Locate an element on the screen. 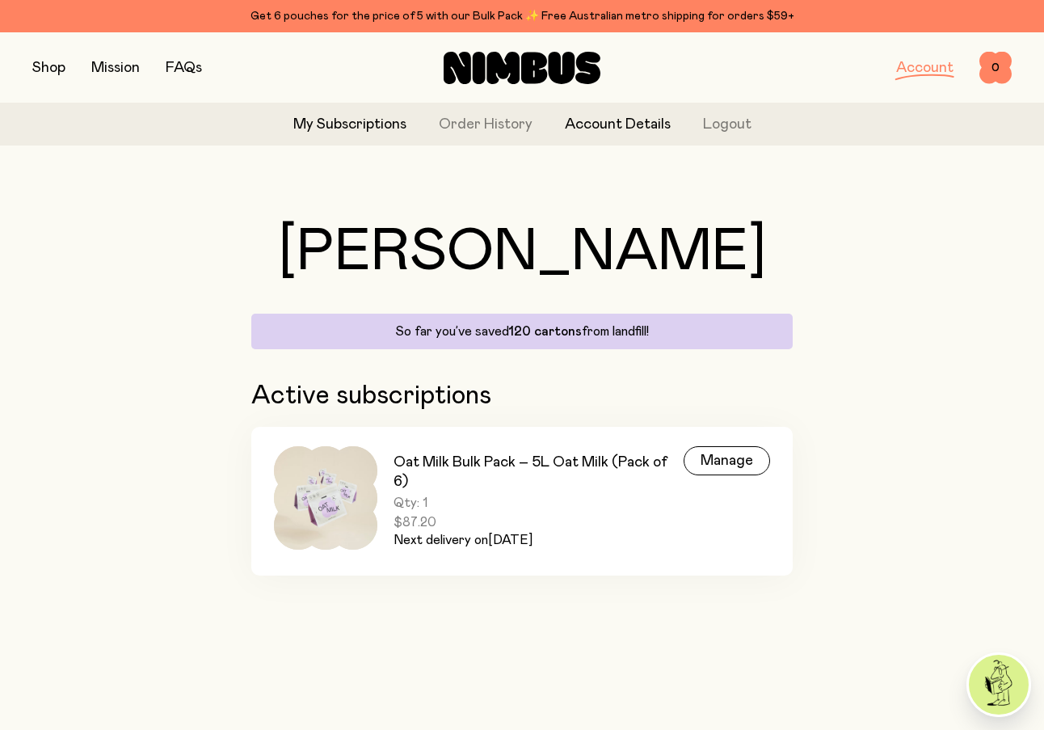 Image resolution: width=1044 pixels, height=730 pixels. a: FAQs is located at coordinates (183, 68).